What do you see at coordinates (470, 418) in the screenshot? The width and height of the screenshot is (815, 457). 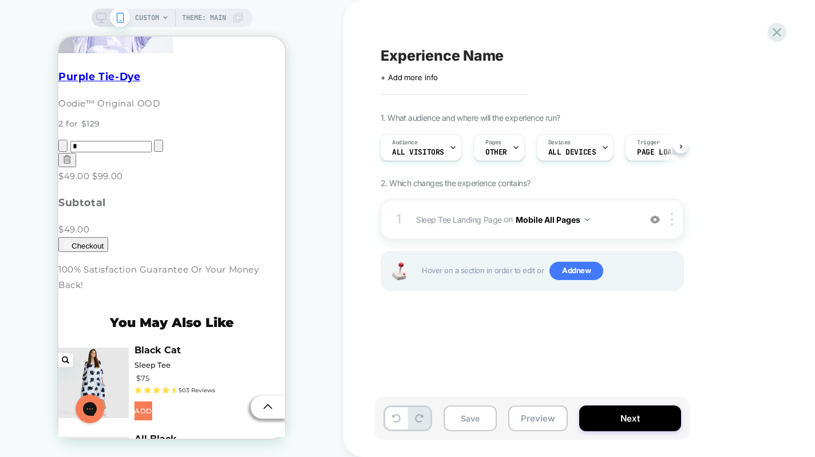 I see `button: Save` at bounding box center [470, 418].